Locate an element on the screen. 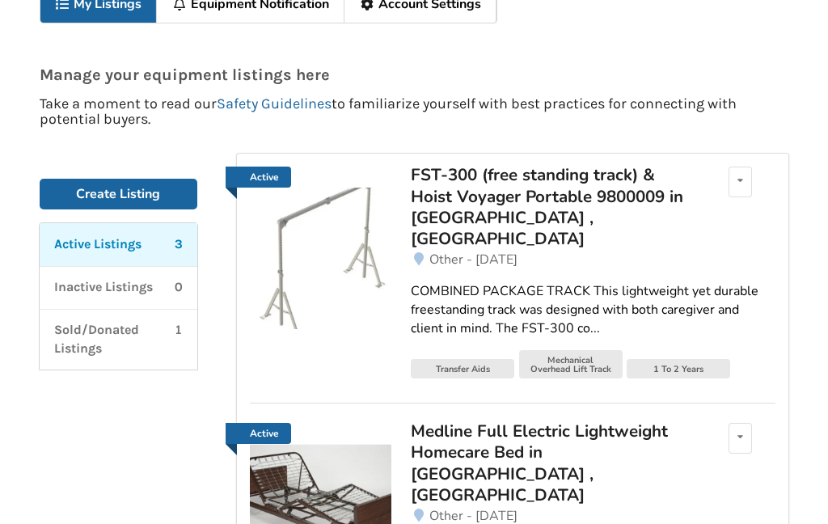 The height and width of the screenshot is (524, 828). div: Mechanical Overhead Lift Track is located at coordinates (571, 364).